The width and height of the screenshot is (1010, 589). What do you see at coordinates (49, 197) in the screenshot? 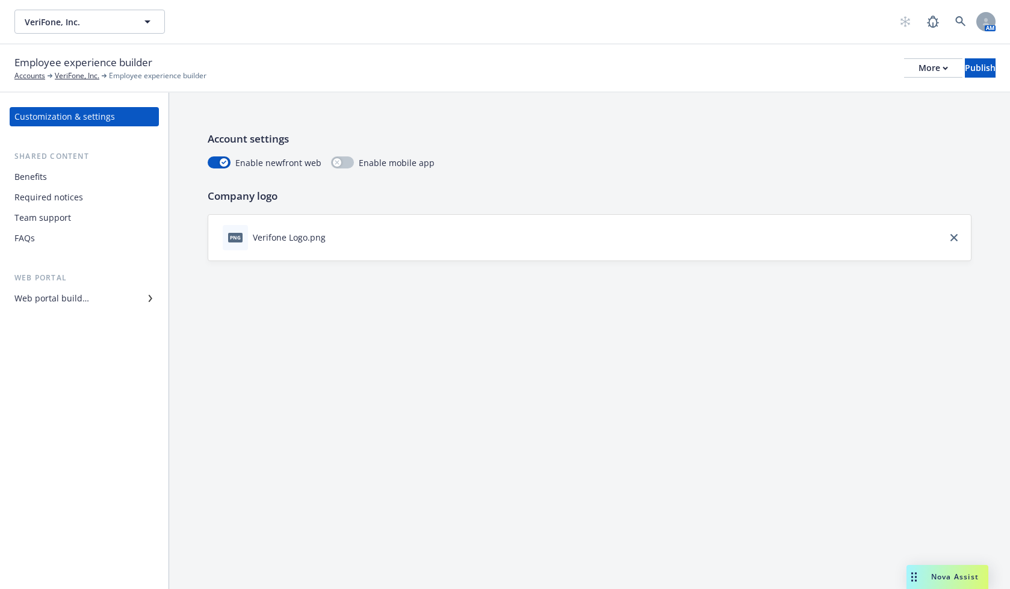
I see `div: Required notices` at bounding box center [49, 197].